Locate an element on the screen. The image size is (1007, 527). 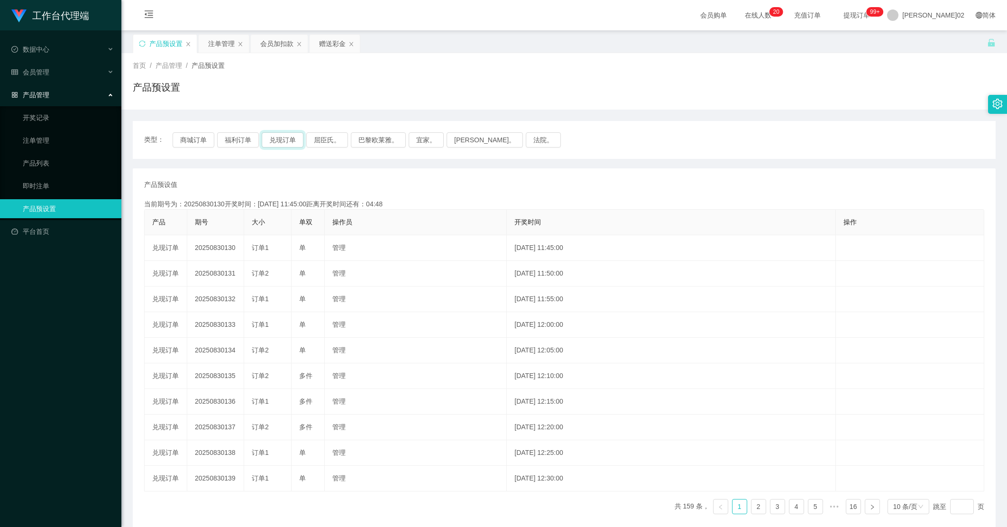
button: 福利订单 is located at coordinates (238, 140).